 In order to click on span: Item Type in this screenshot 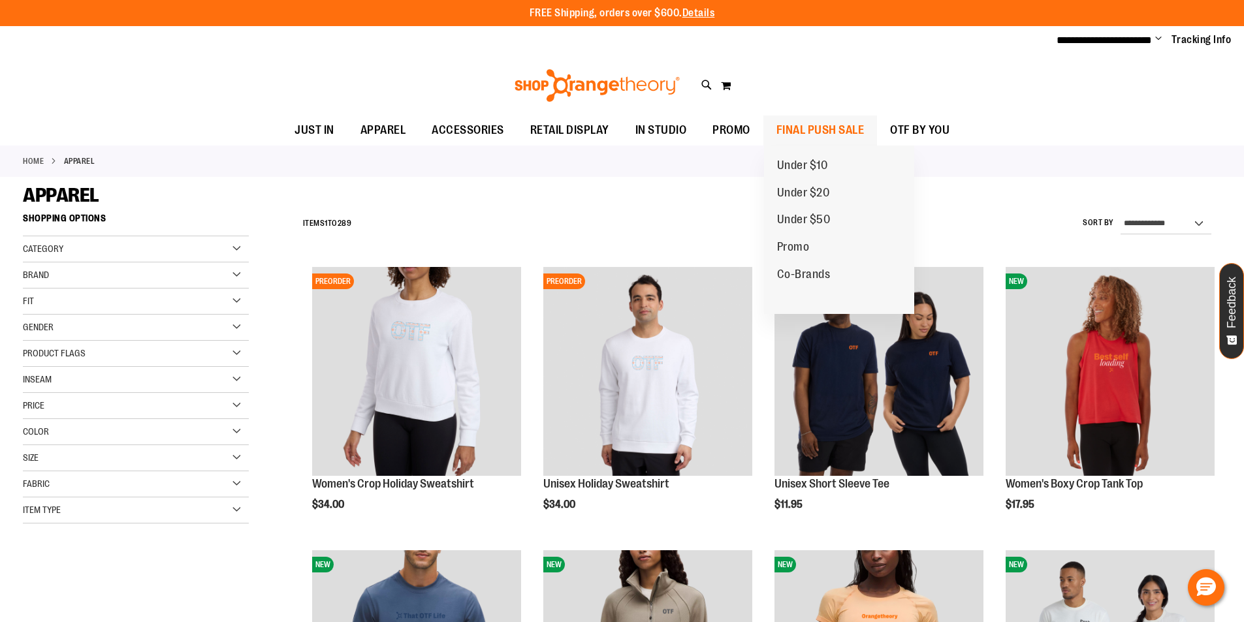, I will do `click(42, 510)`.